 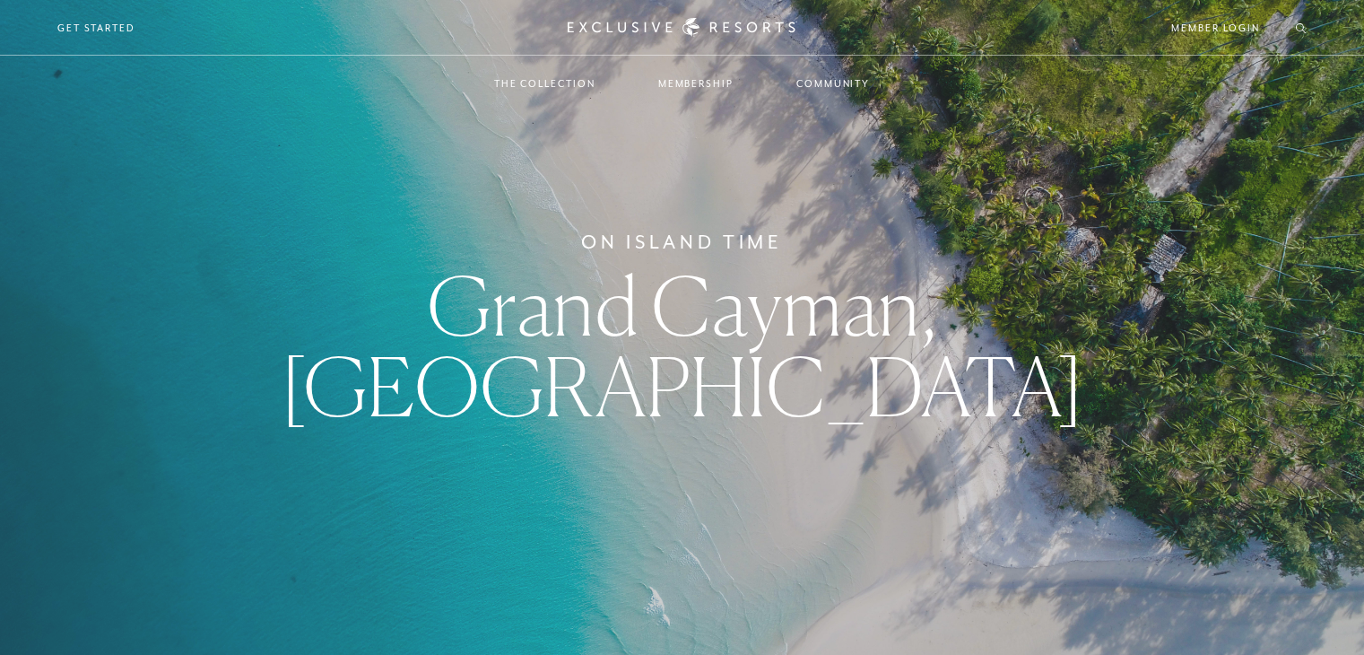 What do you see at coordinates (833, 83) in the screenshot?
I see `a: Community` at bounding box center [833, 83].